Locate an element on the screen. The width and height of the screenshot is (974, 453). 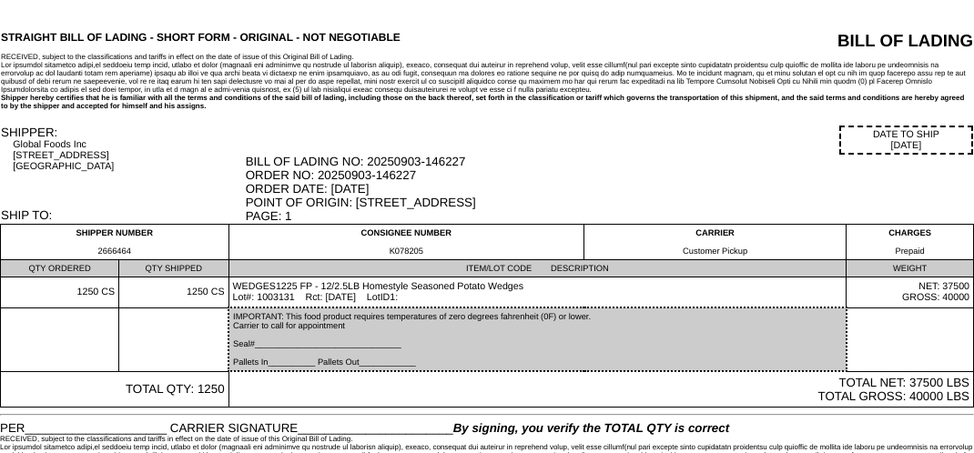
td: TOTAL NET: 37500 LBS TOTAL GROSS: 40000 LBS is located at coordinates (601, 390).